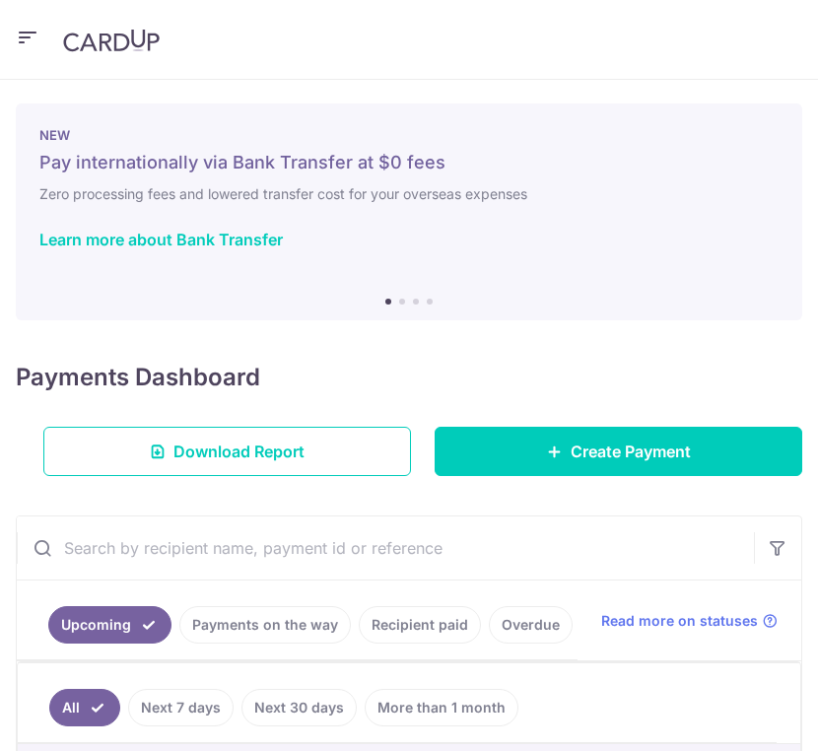 This screenshot has width=818, height=751. Describe the element at coordinates (385, 548) in the screenshot. I see `input: Search by recipient name, payment id or reference` at that location.